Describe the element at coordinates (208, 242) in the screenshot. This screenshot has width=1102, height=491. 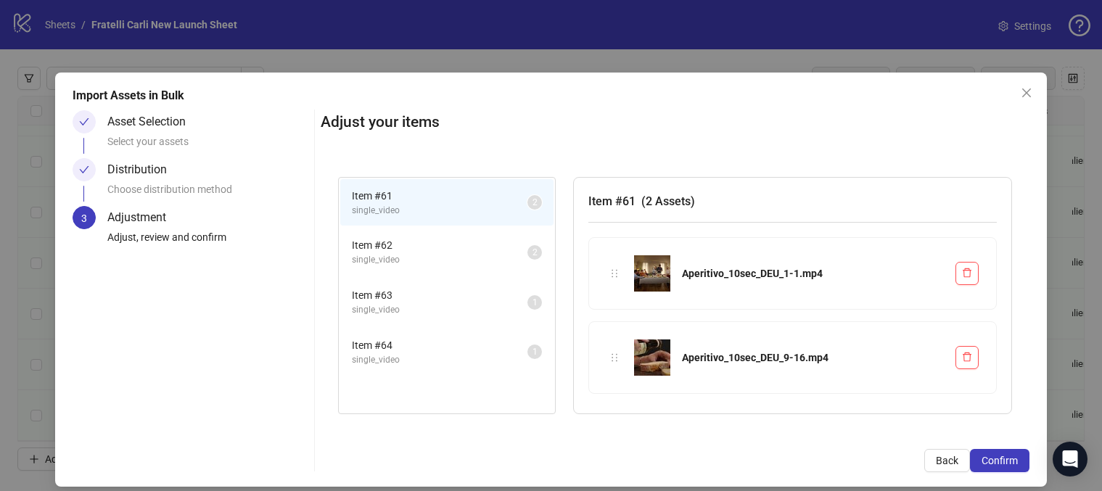
I see `div: Adjust, review and confirm` at that location.